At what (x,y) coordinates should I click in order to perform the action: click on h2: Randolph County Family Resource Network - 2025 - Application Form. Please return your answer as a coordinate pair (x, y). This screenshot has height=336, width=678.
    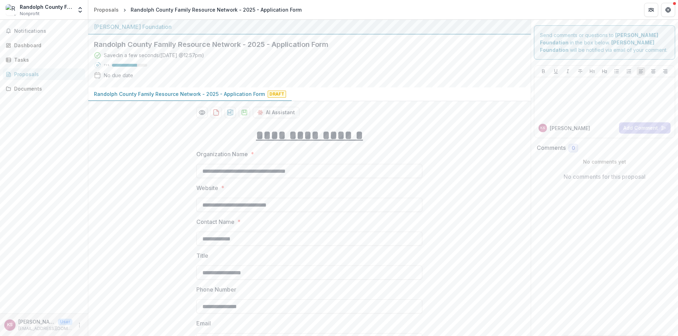
    Looking at the image, I should click on (304, 44).